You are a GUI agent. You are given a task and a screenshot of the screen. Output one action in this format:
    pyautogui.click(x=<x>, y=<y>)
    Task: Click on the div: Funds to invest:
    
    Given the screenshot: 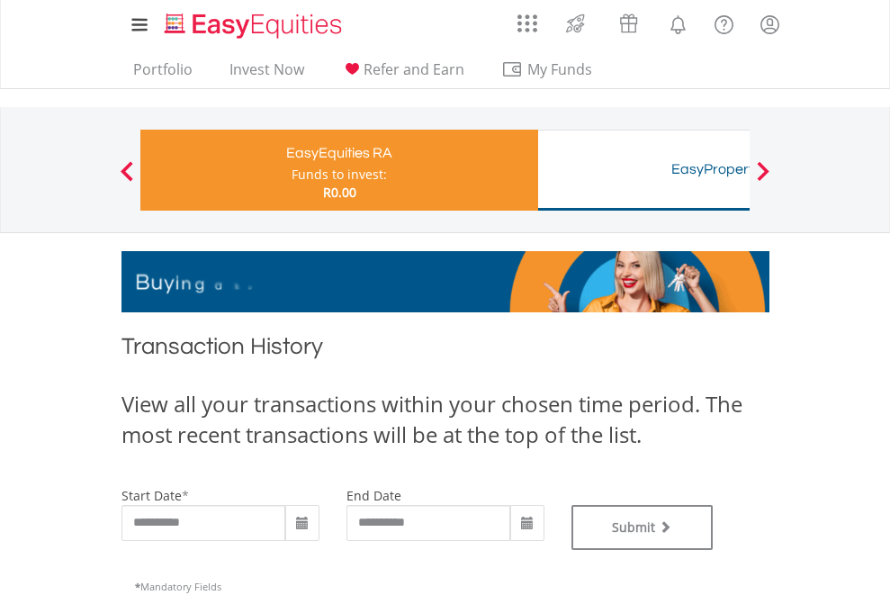 What is the action you would take?
    pyautogui.click(x=339, y=174)
    